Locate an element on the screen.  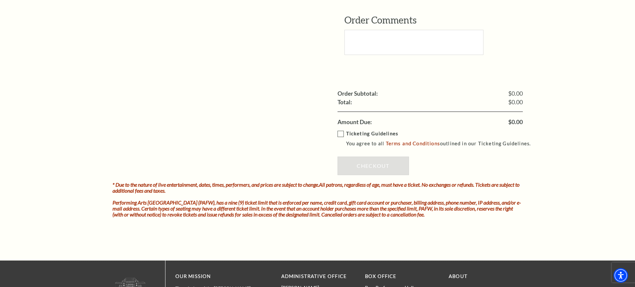
div: Accessibility Menu is located at coordinates (621, 275).